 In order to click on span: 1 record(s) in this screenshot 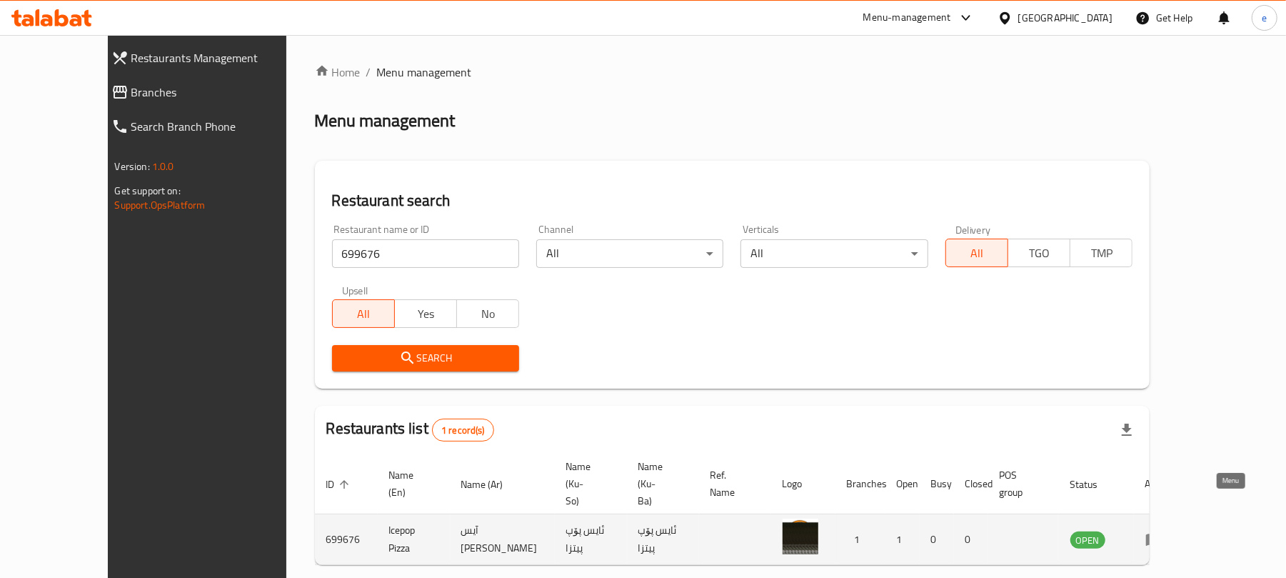, I will do `click(463, 430)`.